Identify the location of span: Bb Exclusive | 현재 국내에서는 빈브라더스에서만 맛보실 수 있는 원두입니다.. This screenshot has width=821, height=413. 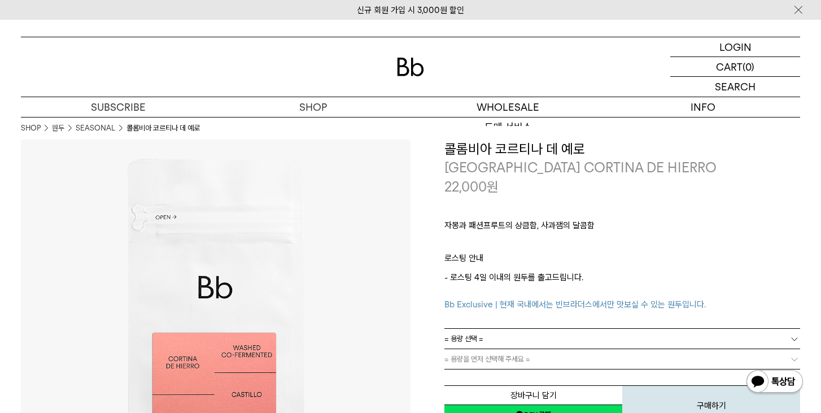
(575, 304).